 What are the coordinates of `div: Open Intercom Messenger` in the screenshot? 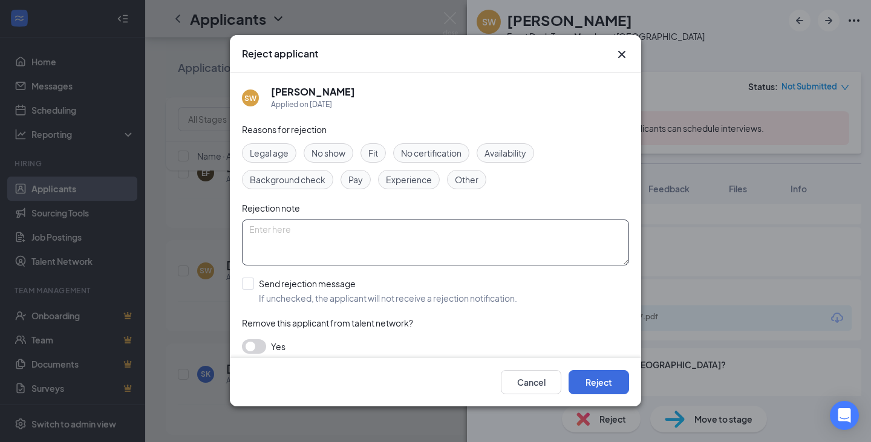 It's located at (844, 415).